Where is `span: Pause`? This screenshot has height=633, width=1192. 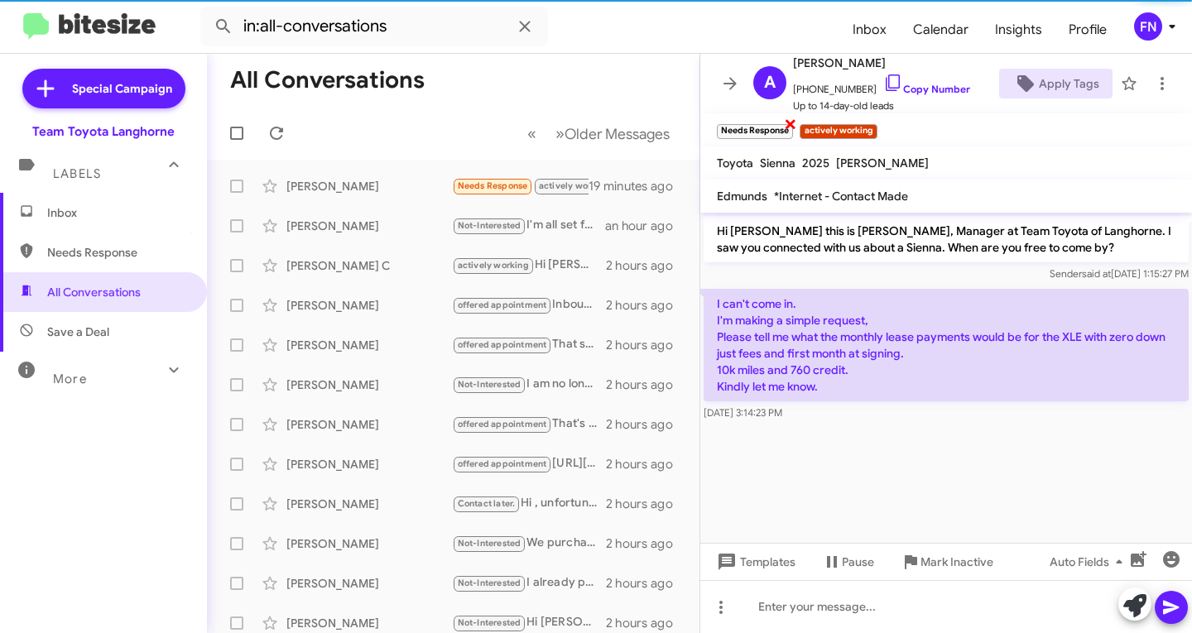
span: Pause is located at coordinates (857, 562).